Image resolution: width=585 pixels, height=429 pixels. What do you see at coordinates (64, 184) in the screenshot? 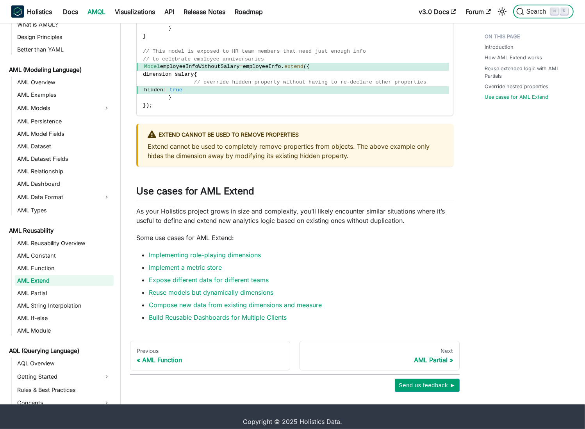
I see `a: AML Dashboard` at bounding box center [64, 184].